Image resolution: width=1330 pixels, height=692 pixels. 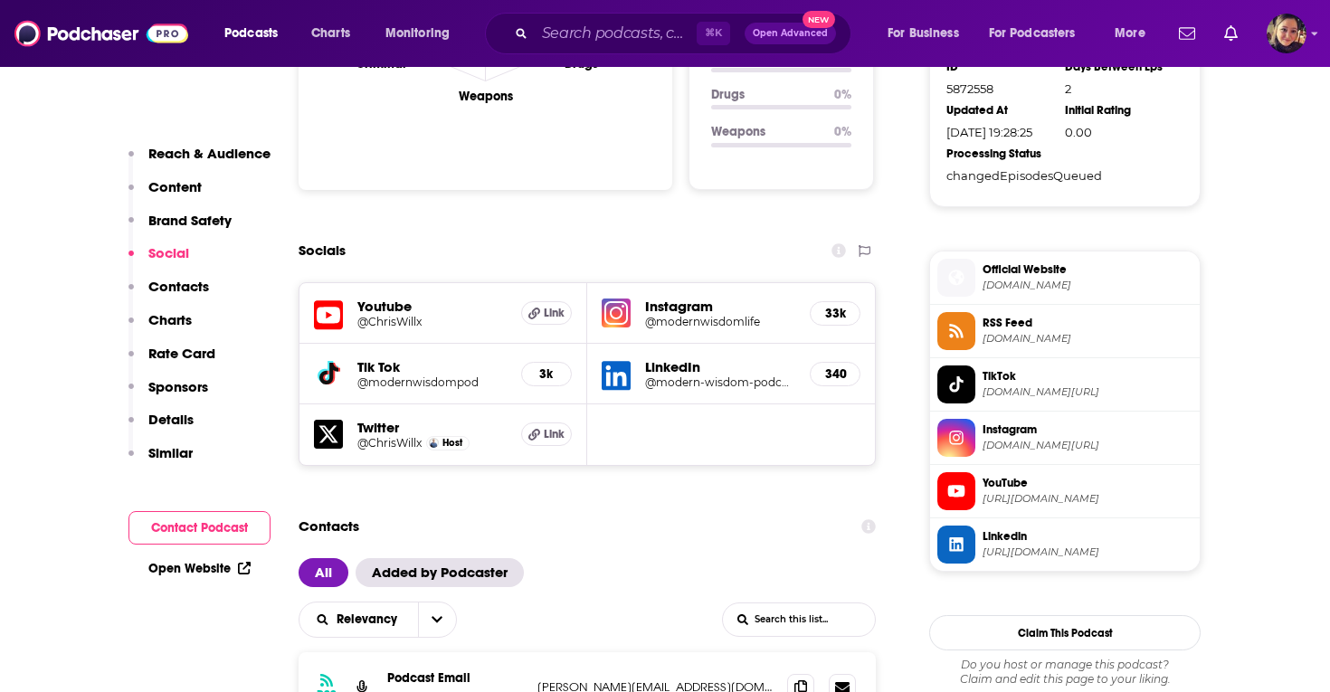 I want to click on h2: Choose List sort, so click(x=377, y=620).